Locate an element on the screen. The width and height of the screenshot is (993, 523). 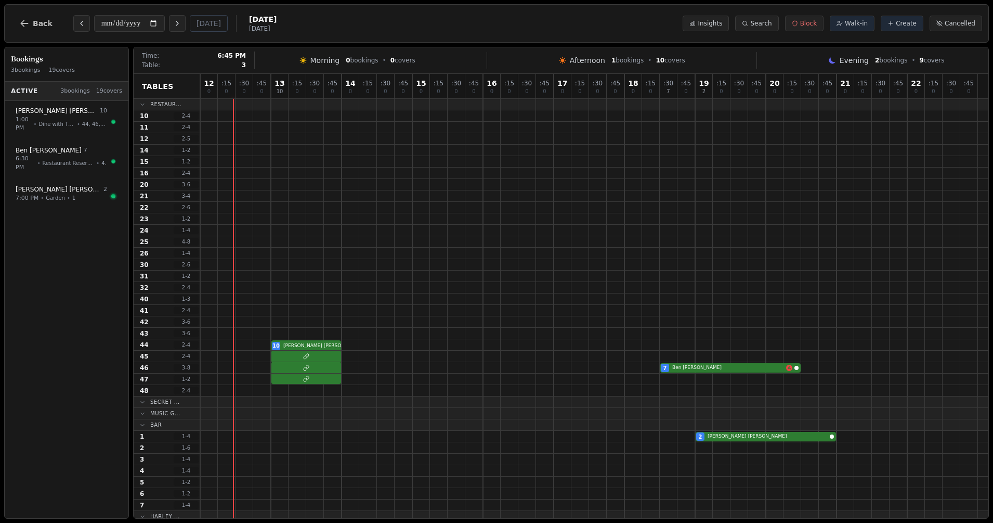
span: Active is located at coordinates (24, 91).